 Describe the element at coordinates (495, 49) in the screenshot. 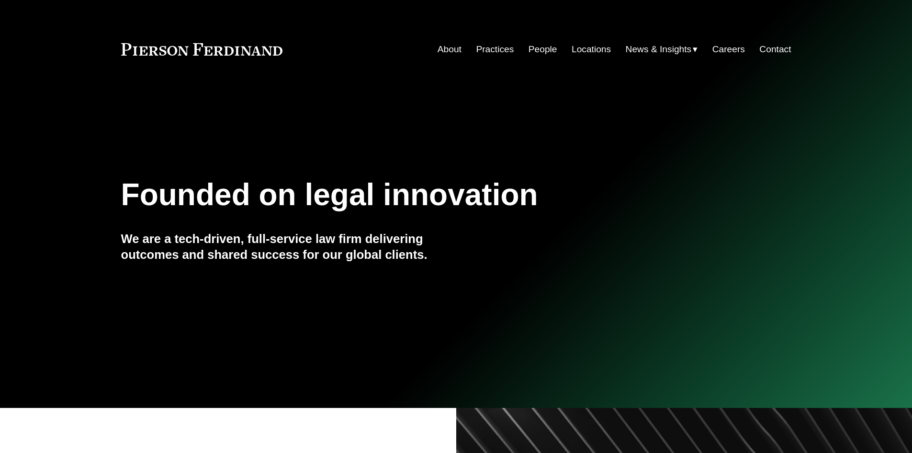

I see `a: Practices` at that location.